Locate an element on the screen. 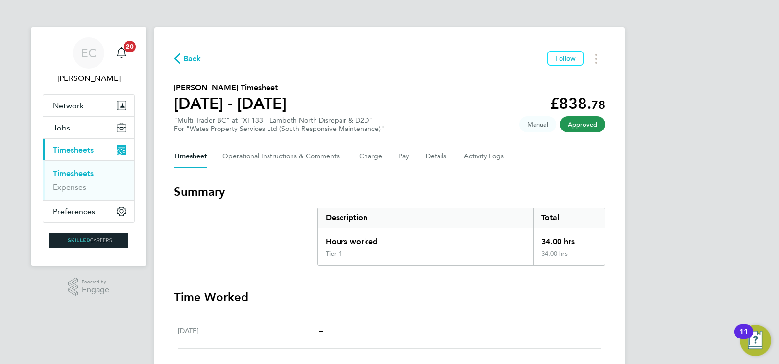 The image size is (779, 364). span: This timesheet was manually created. is located at coordinates (538, 124).